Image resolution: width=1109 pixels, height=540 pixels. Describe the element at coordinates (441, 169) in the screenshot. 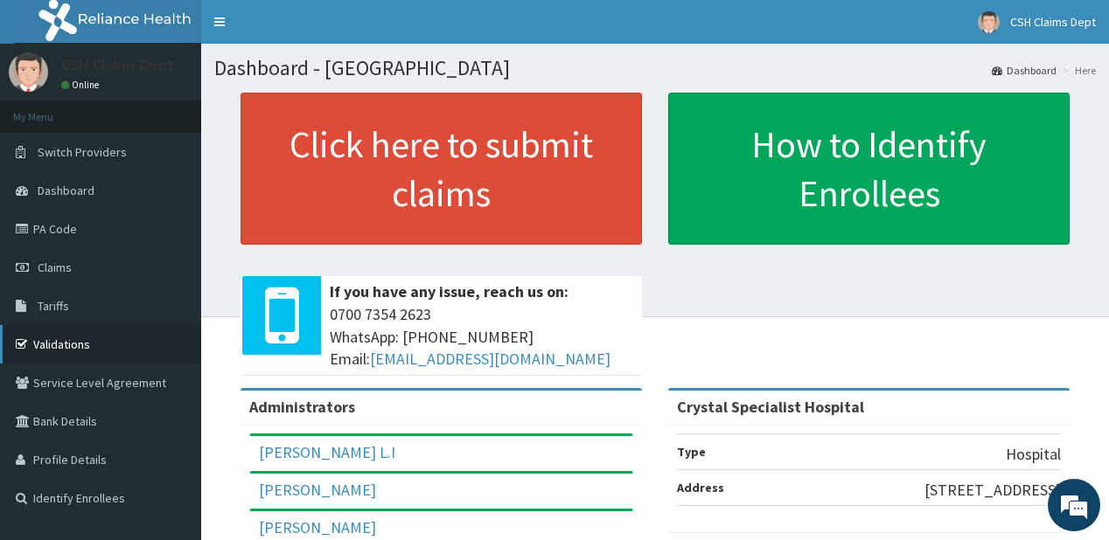

I see `a: Click here to submit claims` at that location.